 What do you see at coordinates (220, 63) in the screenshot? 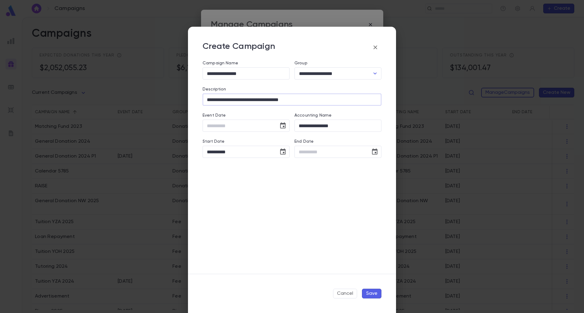
I see `label: Campaign Name` at bounding box center [220, 63].